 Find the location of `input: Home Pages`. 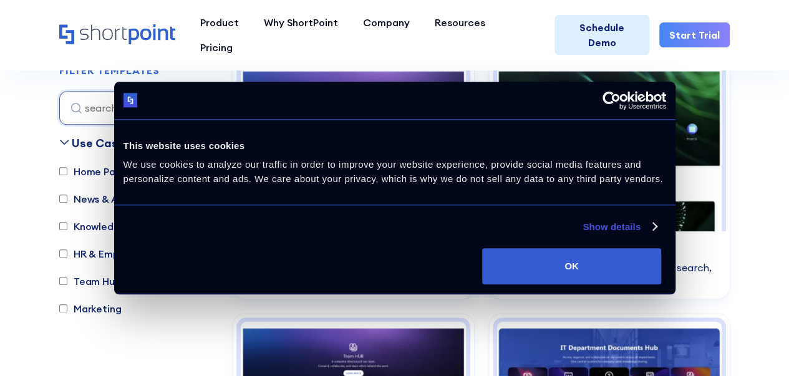

input: Home Pages is located at coordinates (63, 171).